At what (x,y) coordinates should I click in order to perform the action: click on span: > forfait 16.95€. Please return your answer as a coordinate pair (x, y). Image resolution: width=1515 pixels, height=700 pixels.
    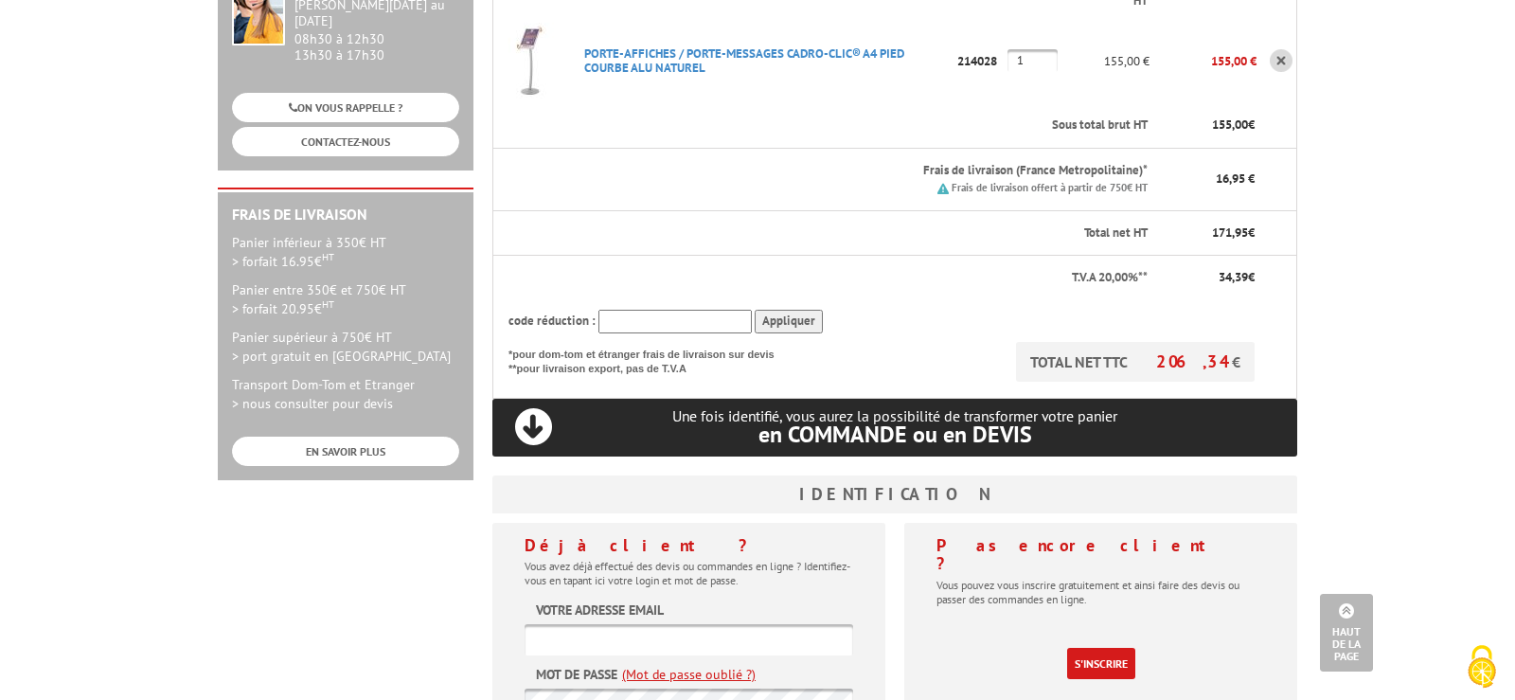
    Looking at the image, I should click on (283, 261).